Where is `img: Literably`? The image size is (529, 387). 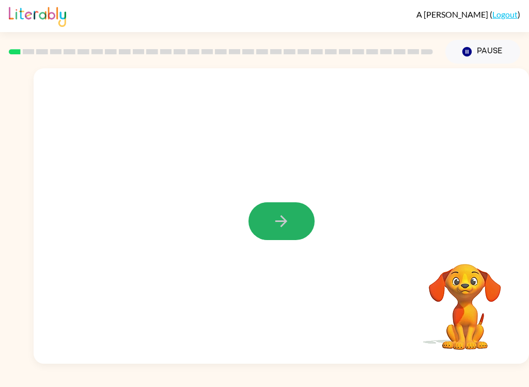 img: Literably is located at coordinates (37, 16).